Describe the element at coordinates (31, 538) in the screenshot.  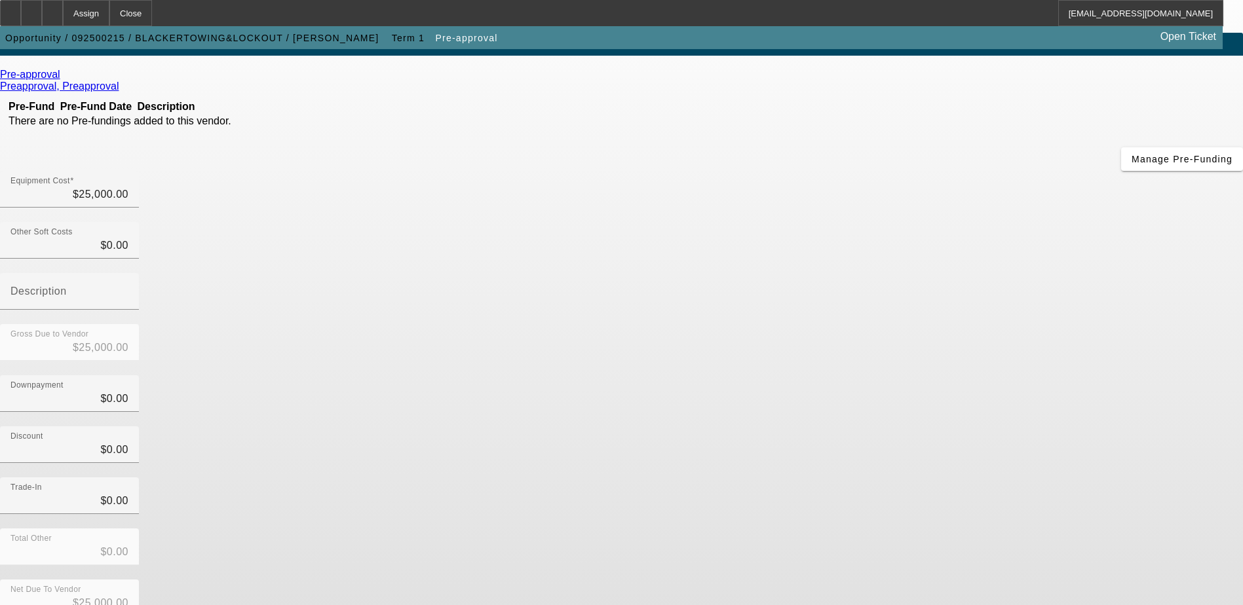
I see `mat-label: Total Other` at that location.